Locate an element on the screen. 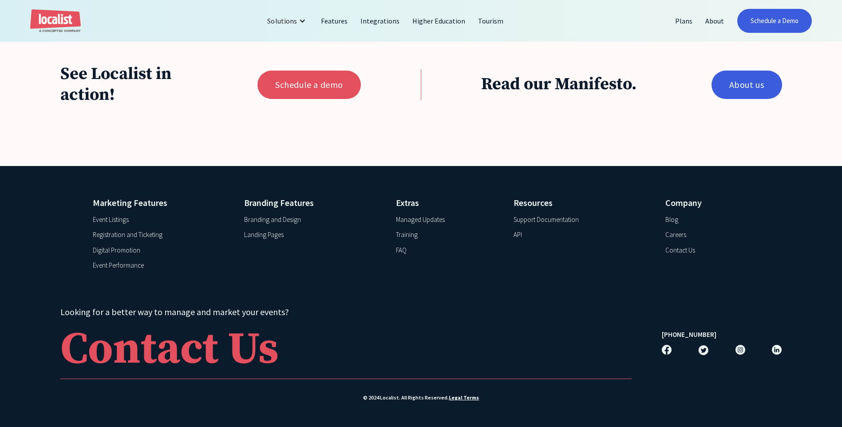 This screenshot has height=427, width=842. a: About us is located at coordinates (747, 85).